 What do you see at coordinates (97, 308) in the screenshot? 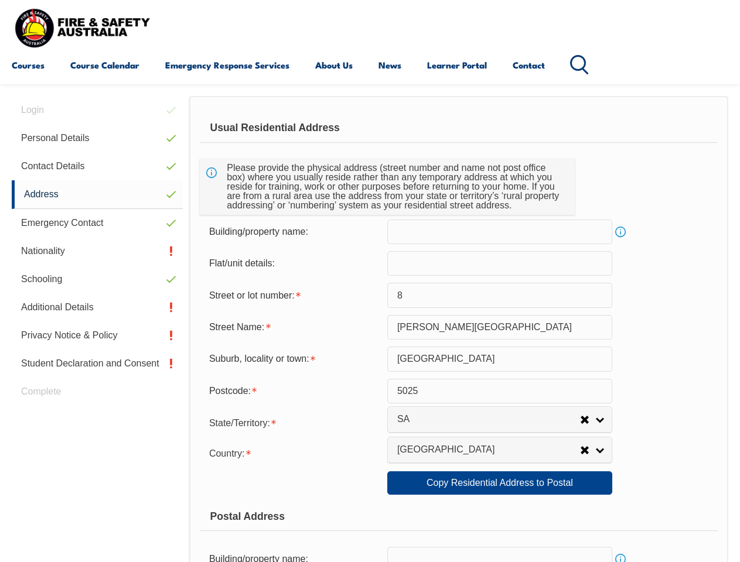
I see `a: Additional Details` at bounding box center [97, 308].